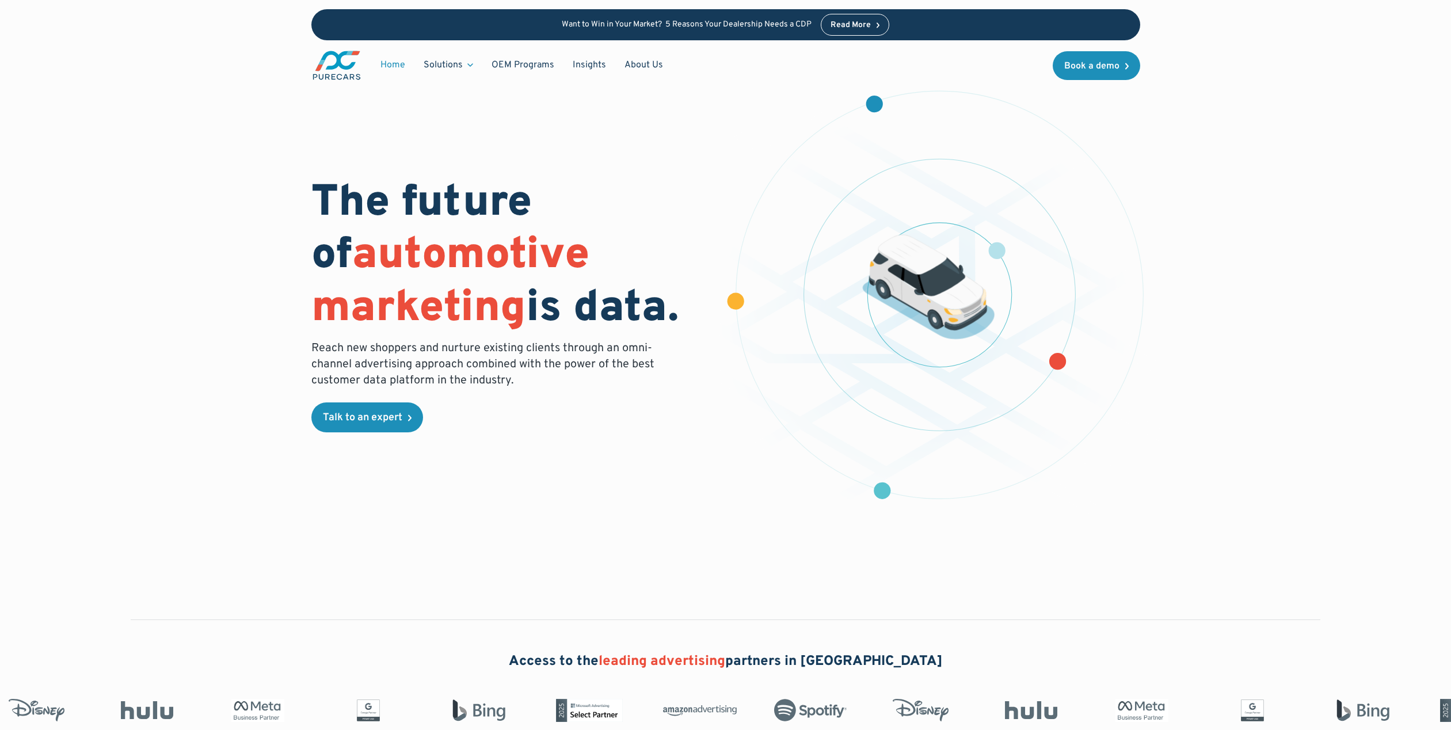  I want to click on img: purecars logo, so click(337, 65).